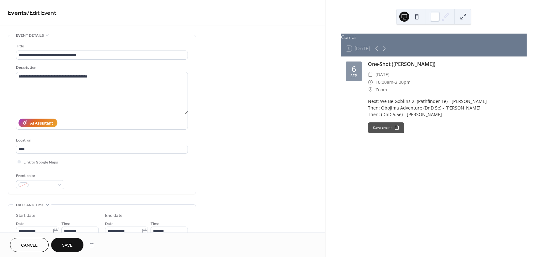 The image size is (542, 257). I want to click on div: AI Assistant, so click(41, 123).